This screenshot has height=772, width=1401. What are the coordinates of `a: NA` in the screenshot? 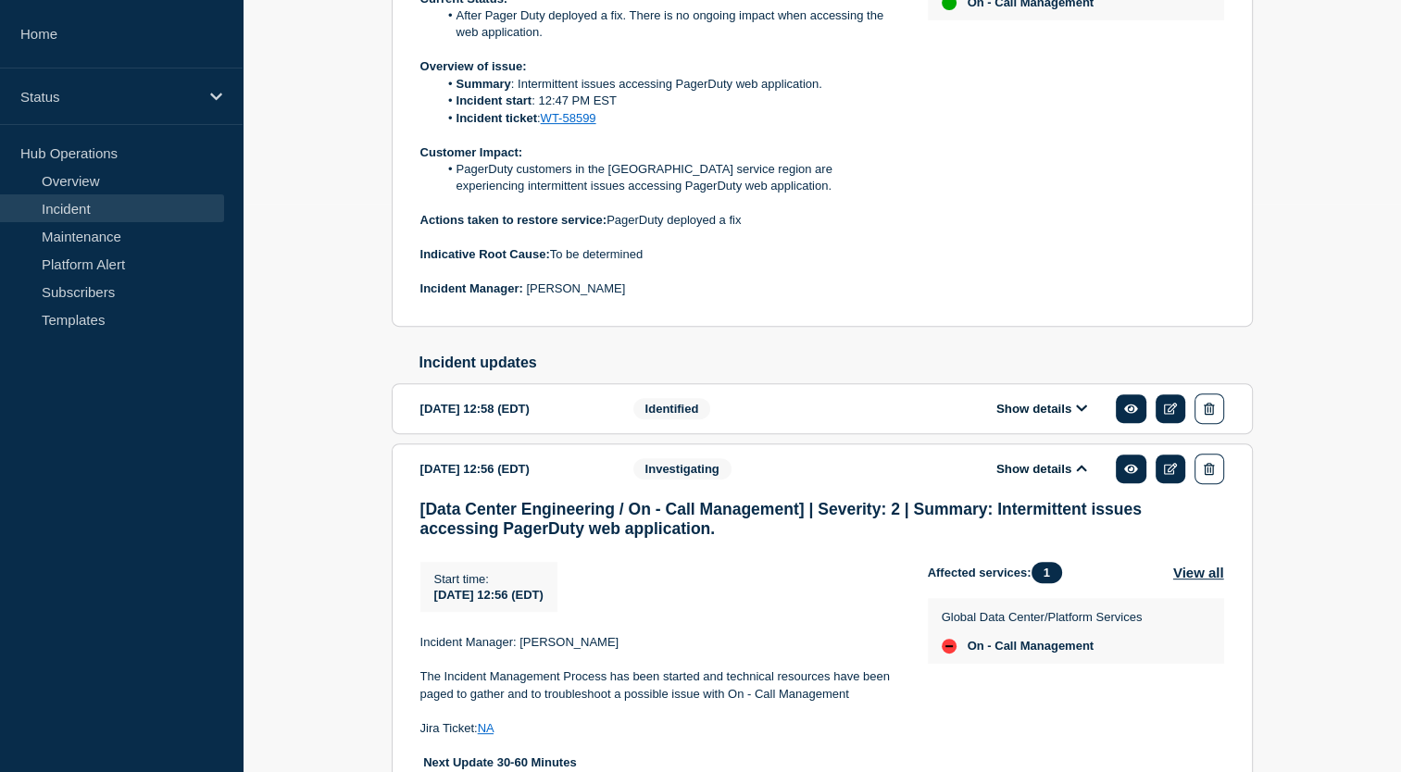 It's located at (485, 728).